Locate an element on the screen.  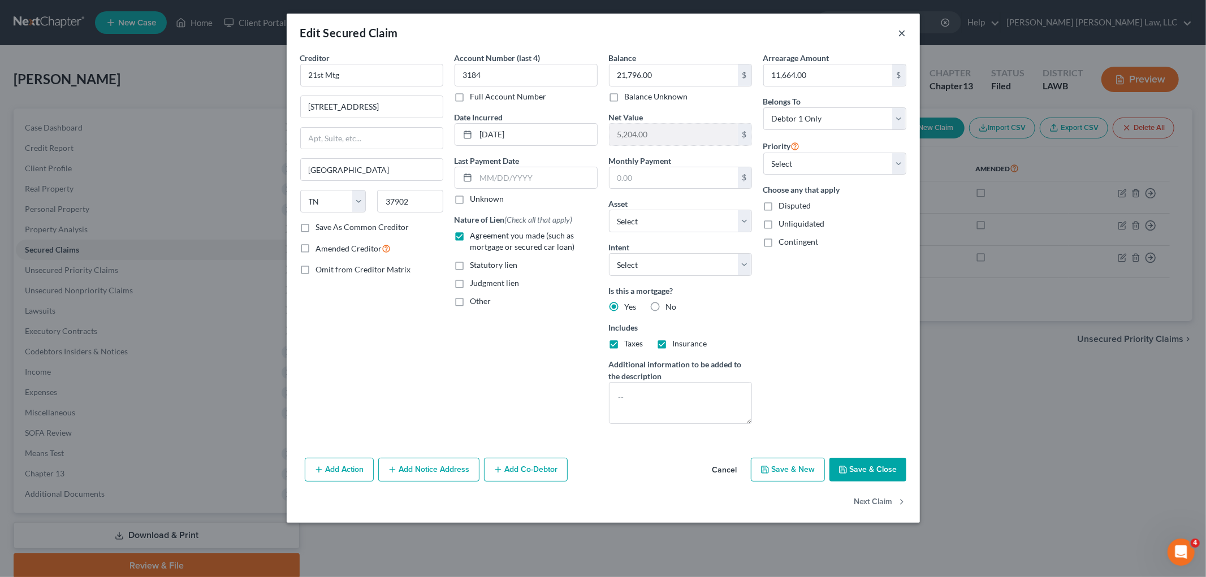
label: Unknown is located at coordinates (487, 199).